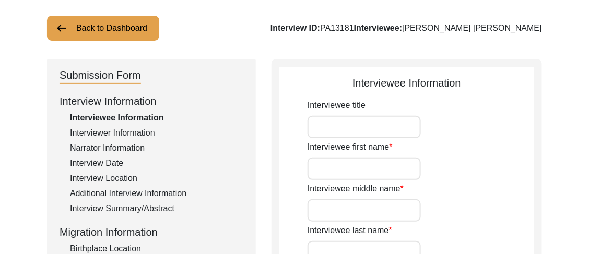  What do you see at coordinates (103, 28) in the screenshot?
I see `button: Back to Dashboard` at bounding box center [103, 28].